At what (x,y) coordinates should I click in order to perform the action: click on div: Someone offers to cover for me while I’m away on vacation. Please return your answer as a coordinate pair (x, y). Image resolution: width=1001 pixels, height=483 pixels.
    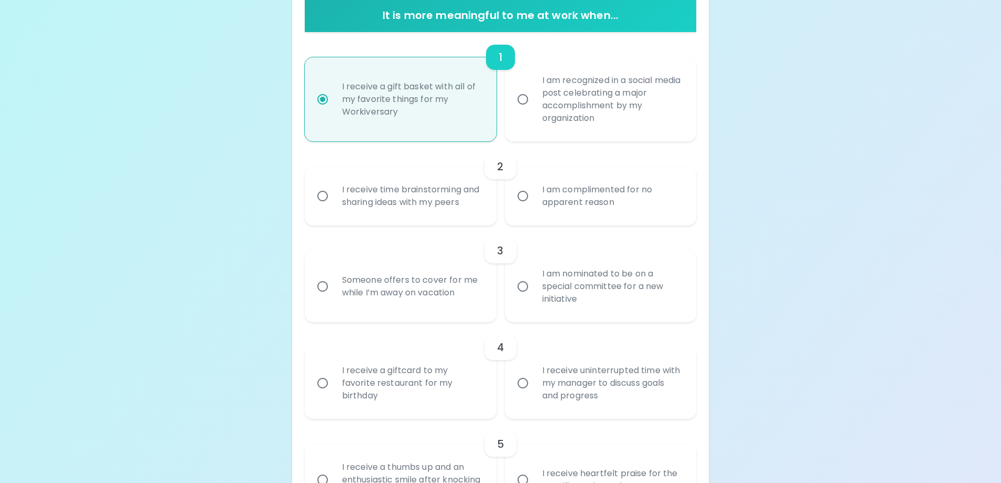
    Looking at the image, I should click on (412, 286).